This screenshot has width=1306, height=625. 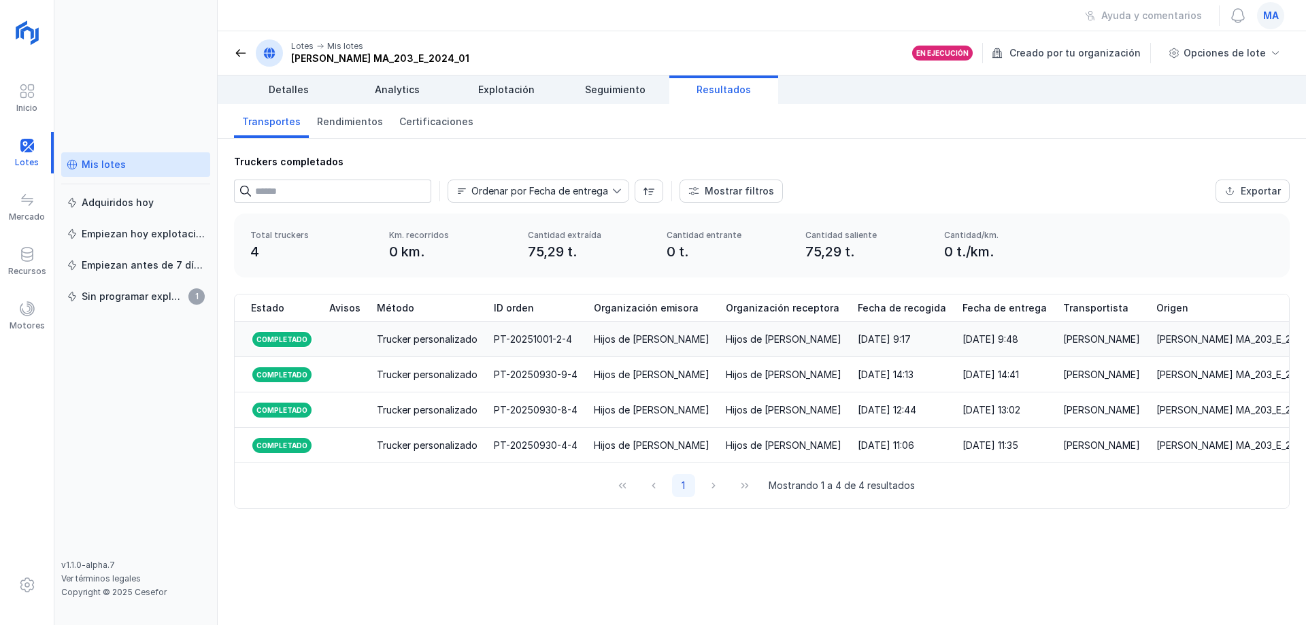 I want to click on div: Lotes, so click(x=302, y=46).